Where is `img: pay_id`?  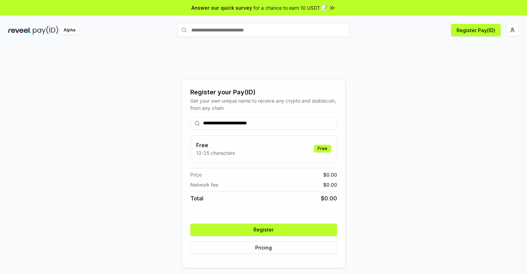 img: pay_id is located at coordinates (46, 30).